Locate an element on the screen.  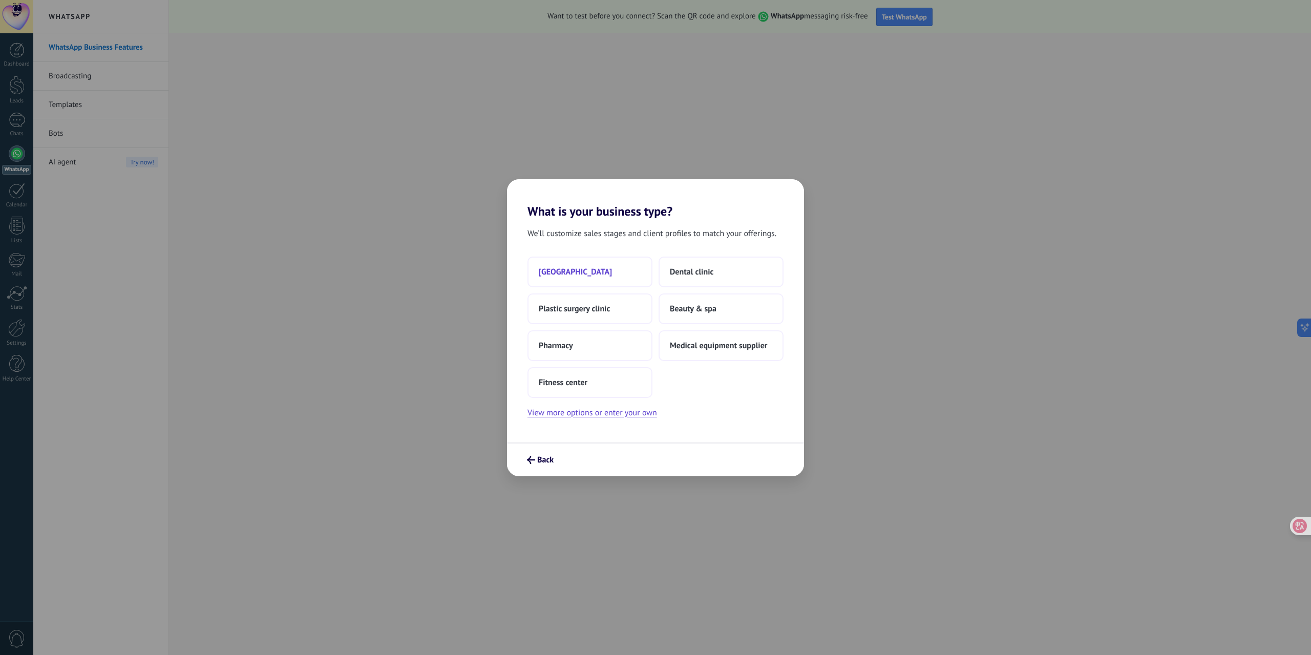
button: Medical equipment supplier is located at coordinates (721, 346).